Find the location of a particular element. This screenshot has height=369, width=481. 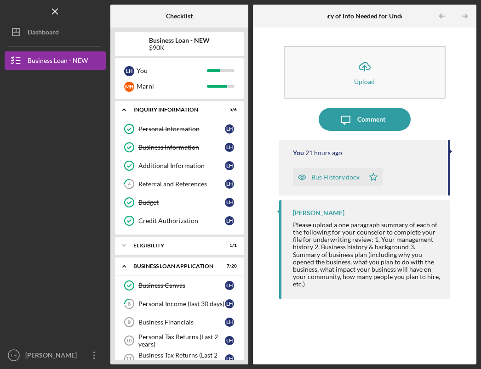

div: ELIGIBILITY is located at coordinates (173, 246).